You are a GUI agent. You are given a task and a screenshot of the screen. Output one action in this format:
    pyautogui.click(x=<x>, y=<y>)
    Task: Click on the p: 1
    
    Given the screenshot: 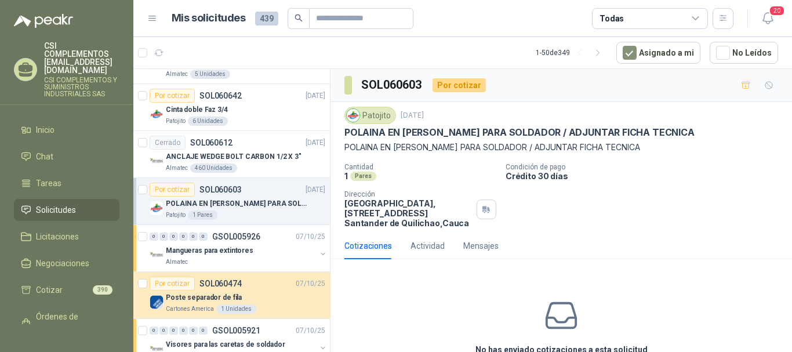 What is the action you would take?
    pyautogui.click(x=346, y=176)
    